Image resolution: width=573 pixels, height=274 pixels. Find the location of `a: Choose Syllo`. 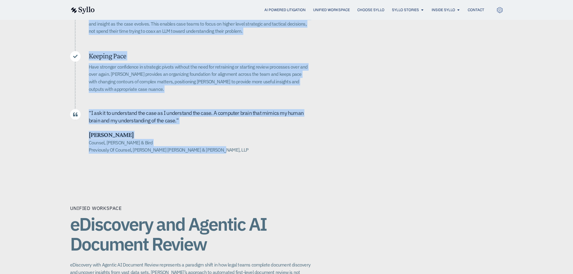

a: Choose Syllo is located at coordinates (371, 10).